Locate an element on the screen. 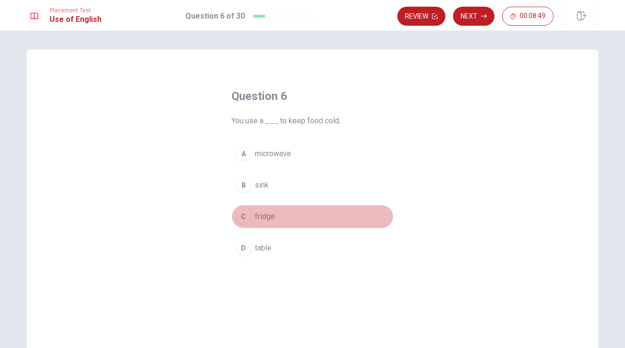  span: sink is located at coordinates (262, 185).